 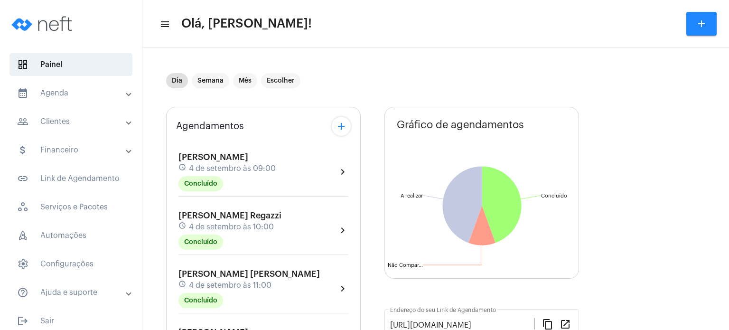 I want to click on span: 4 de setembro às 09:00, so click(x=232, y=169).